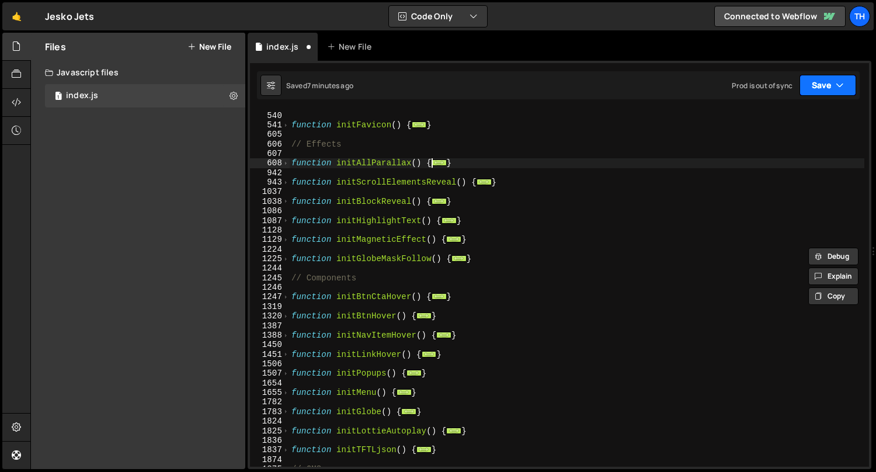 The width and height of the screenshot is (876, 472). What do you see at coordinates (270, 421) in the screenshot?
I see `div: 1824` at bounding box center [270, 421].